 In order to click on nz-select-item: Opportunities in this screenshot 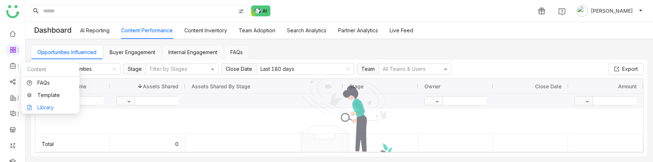, I will do `click(88, 69)`.